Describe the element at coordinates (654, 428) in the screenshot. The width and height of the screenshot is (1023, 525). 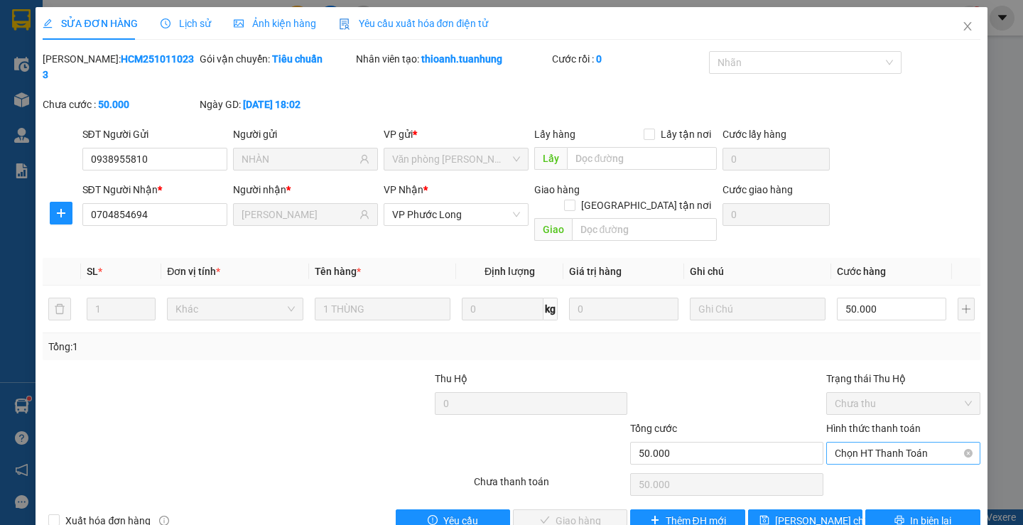
I see `span: Tổng cước` at that location.